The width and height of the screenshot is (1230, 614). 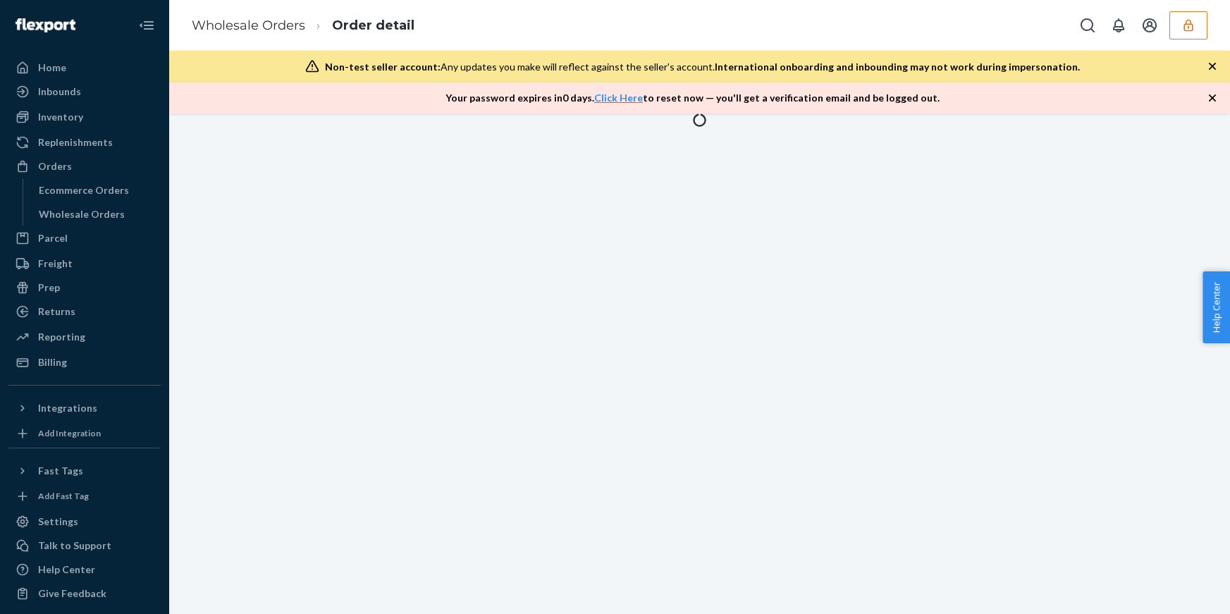 I want to click on ol: breadcrumbs, so click(x=303, y=25).